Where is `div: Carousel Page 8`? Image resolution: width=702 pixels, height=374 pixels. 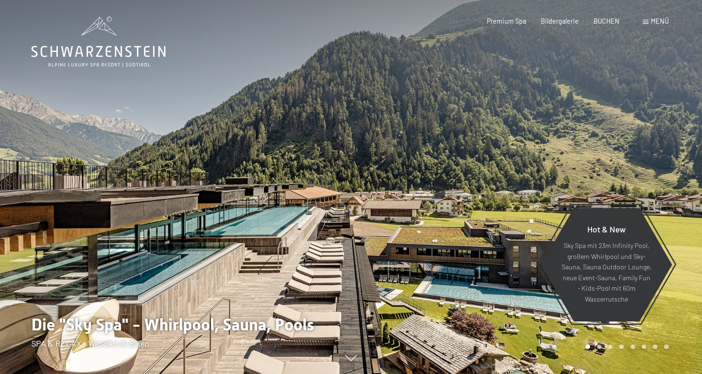 div: Carousel Page 8 is located at coordinates (666, 347).